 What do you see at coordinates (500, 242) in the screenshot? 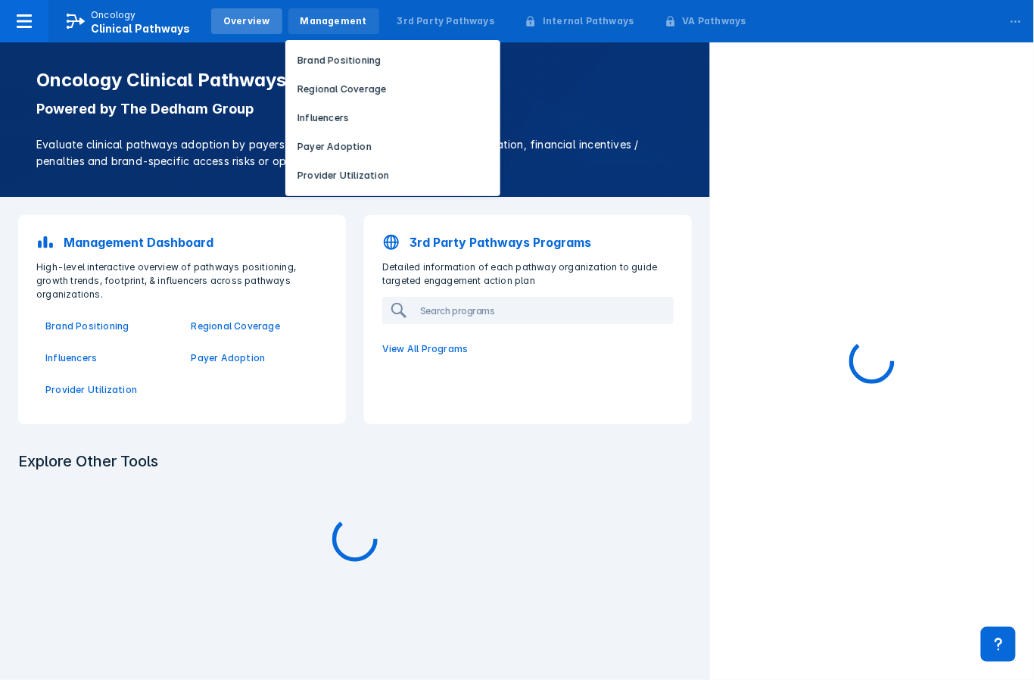
I see `p: 3rd Party Pathways Programs` at bounding box center [500, 242].